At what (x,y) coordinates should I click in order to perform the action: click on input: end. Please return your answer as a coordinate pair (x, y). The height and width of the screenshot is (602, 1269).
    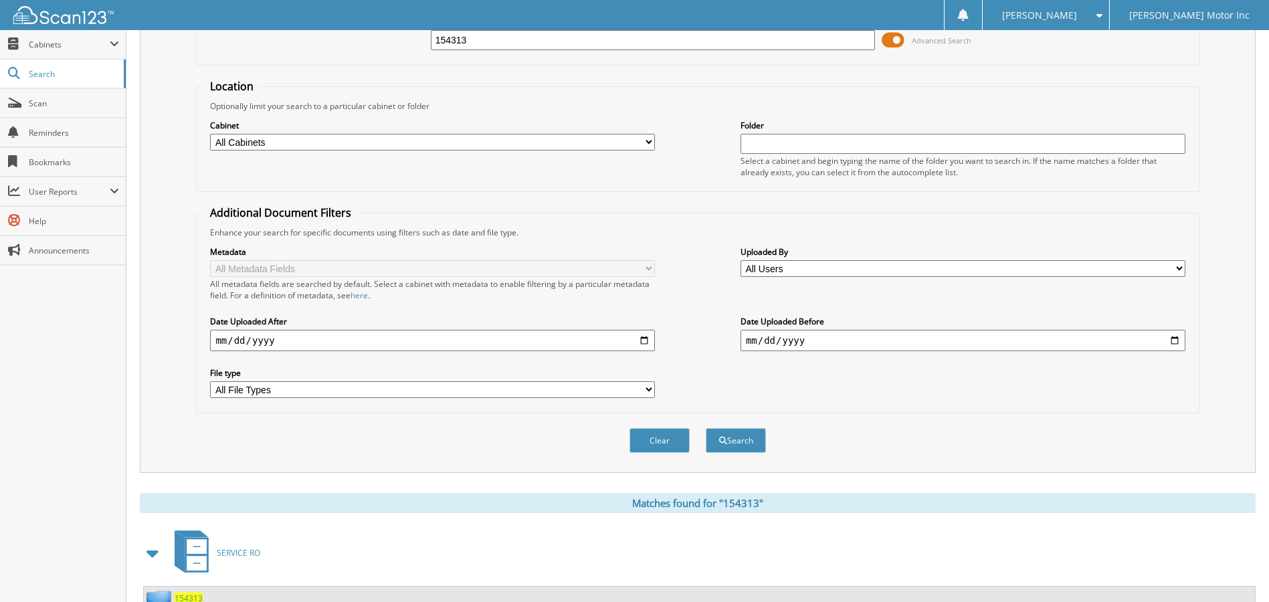
    Looking at the image, I should click on (963, 340).